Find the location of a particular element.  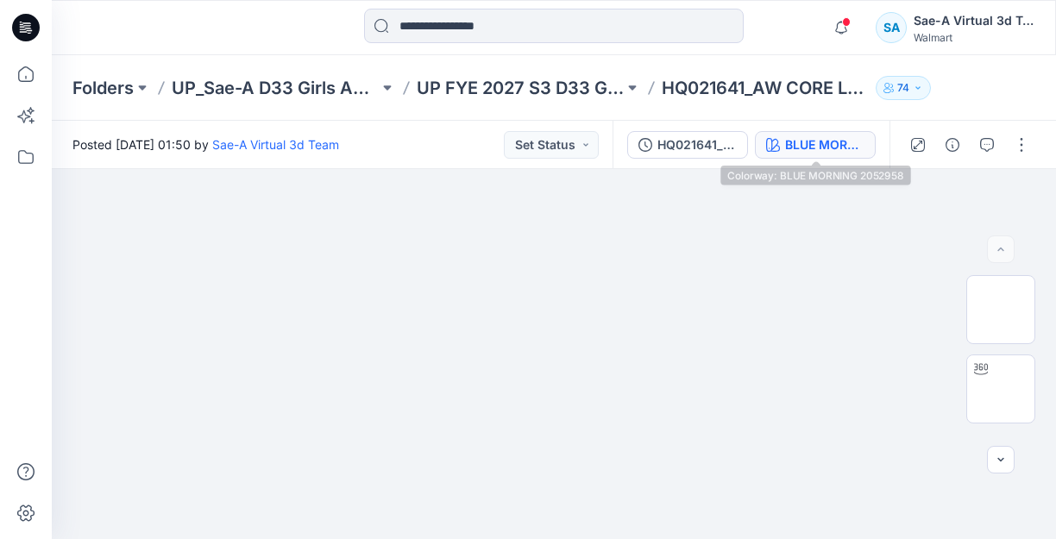

button: 74 is located at coordinates (903, 88).